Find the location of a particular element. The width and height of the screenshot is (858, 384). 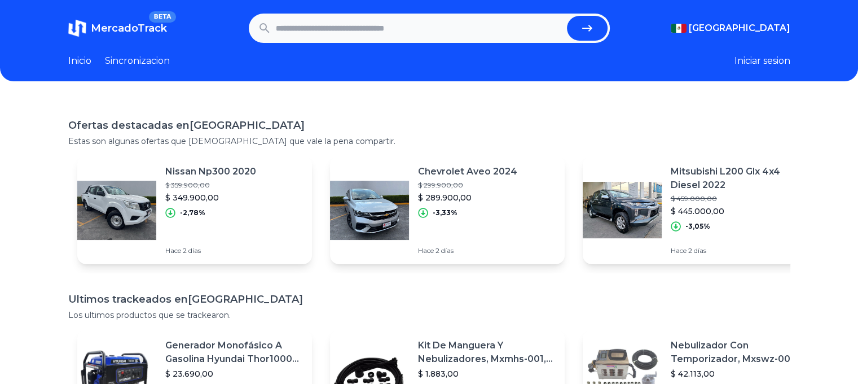

p: -2,78% is located at coordinates (192, 213).